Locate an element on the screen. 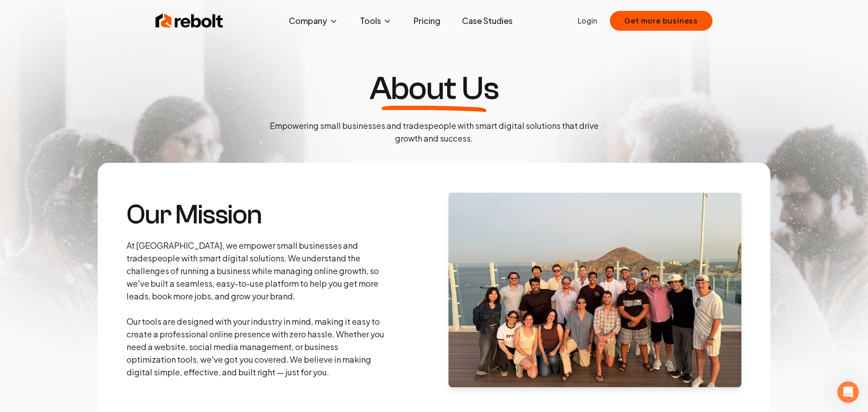 The width and height of the screenshot is (868, 412). h3: Our Mission is located at coordinates (257, 215).